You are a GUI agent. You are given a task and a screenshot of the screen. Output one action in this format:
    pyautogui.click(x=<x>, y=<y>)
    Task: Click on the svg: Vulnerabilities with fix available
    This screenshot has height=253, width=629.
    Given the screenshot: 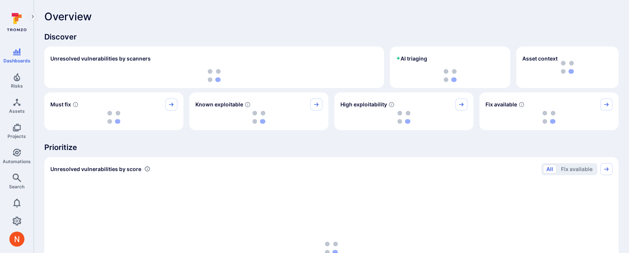 What is the action you would take?
    pyautogui.click(x=521, y=104)
    